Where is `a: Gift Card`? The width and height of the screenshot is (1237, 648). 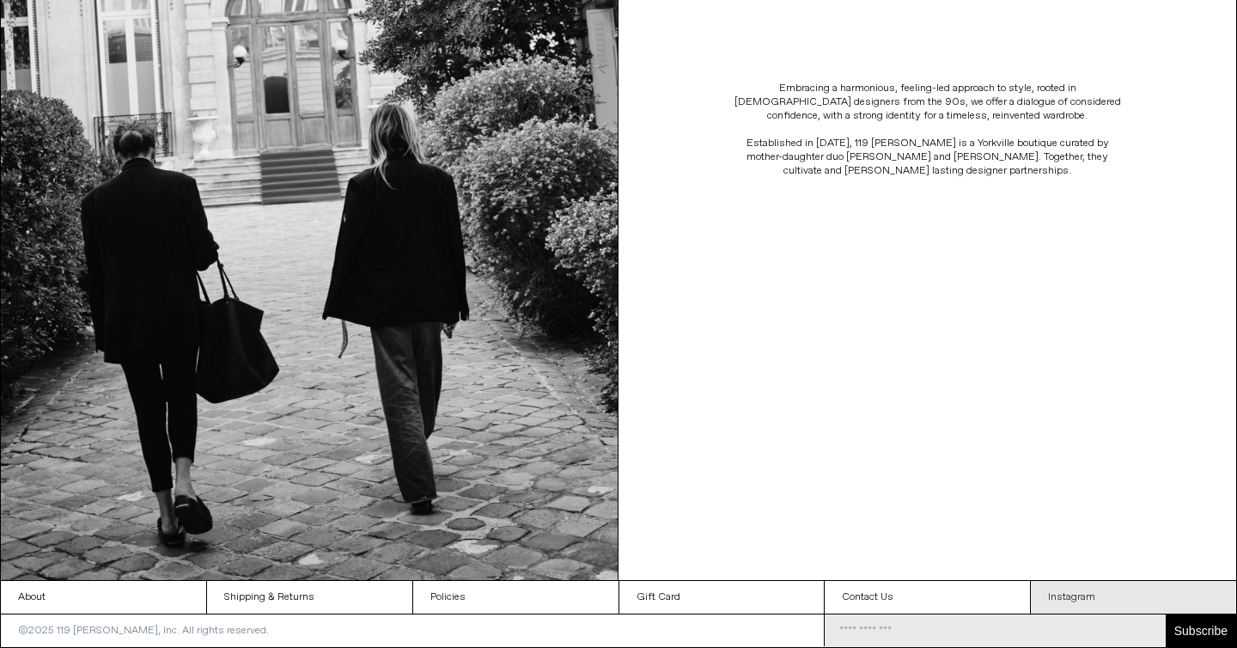
a: Gift Card is located at coordinates (722, 597).